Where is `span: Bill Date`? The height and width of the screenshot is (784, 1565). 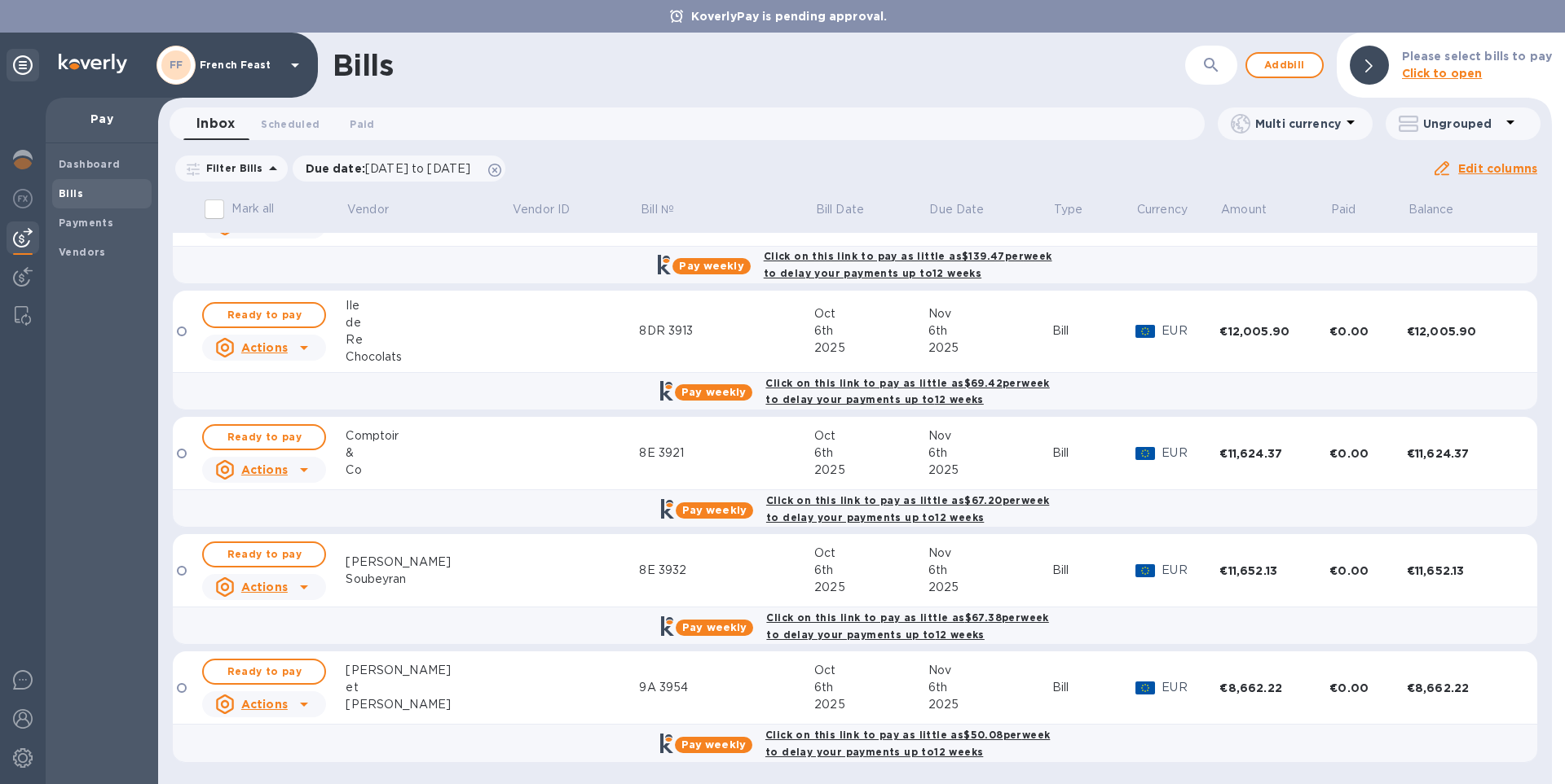 span: Bill Date is located at coordinates (850, 209).